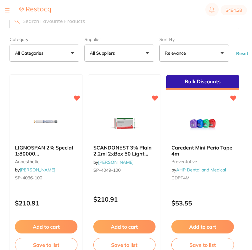  Describe the element at coordinates (123, 153) in the screenshot. I see `span: SCANDONEST 3% Plain 2.2ml 2xBox 50 Light Green label` at that location.